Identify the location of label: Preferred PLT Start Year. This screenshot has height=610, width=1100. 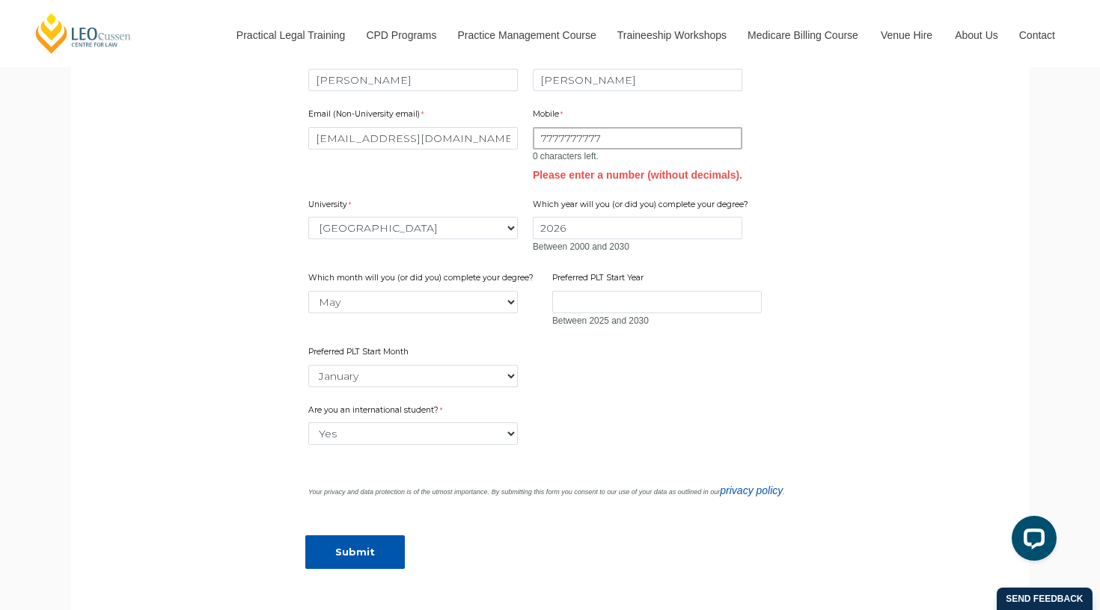
(599, 280).